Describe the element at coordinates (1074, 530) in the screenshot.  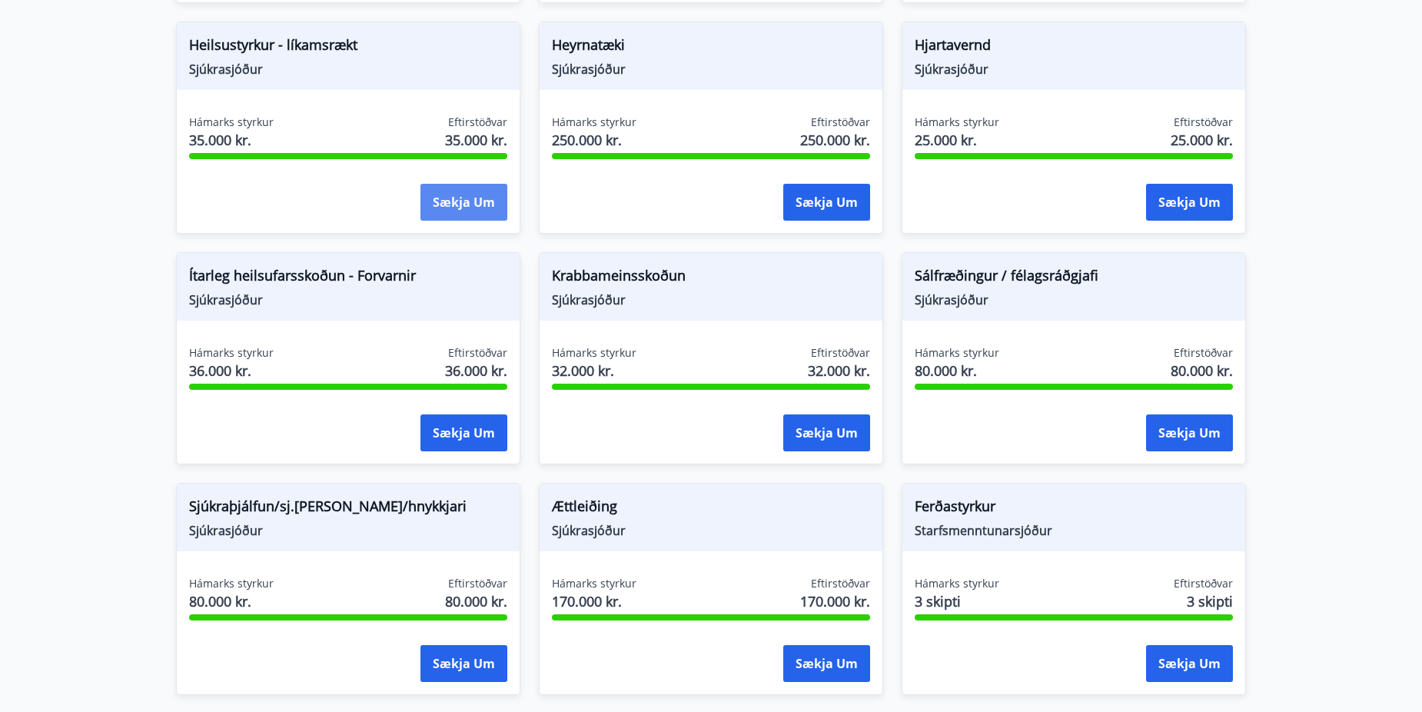
I see `span: Starfsmenntunarsjóður` at that location.